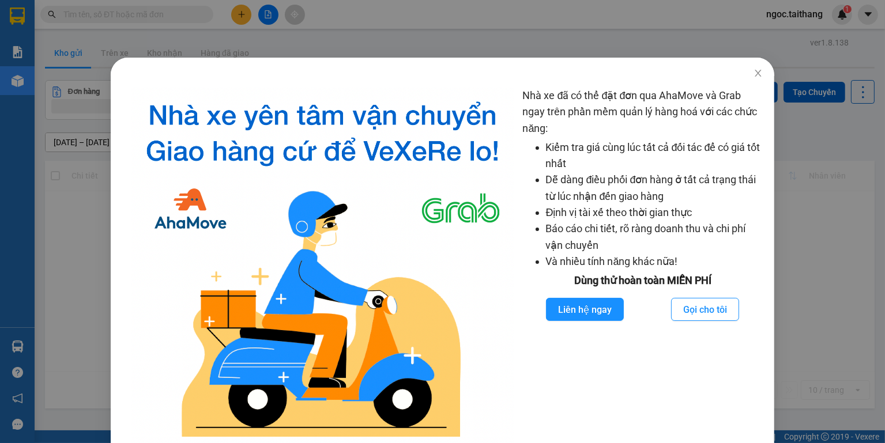  What do you see at coordinates (653, 188) in the screenshot?
I see `li: Dễ dàng điều phối đơn hàng ở tất cả trạng thái từ lúc nhận đến giao hàng` at bounding box center [653, 188].